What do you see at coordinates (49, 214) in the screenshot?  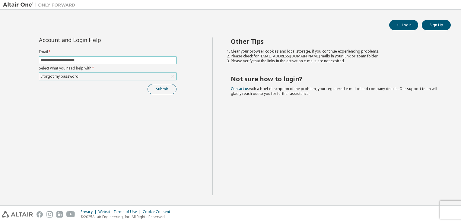 I see `img: instagram.svg` at bounding box center [49, 214].